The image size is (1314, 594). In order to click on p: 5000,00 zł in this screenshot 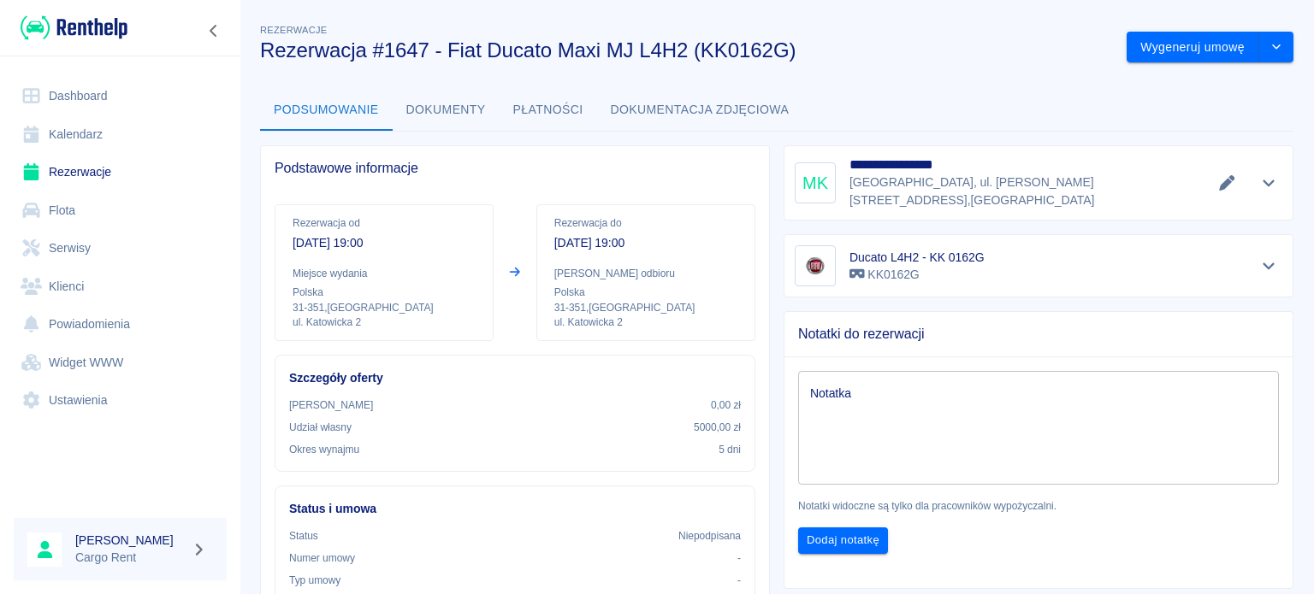, I will do `click(717, 428)`.